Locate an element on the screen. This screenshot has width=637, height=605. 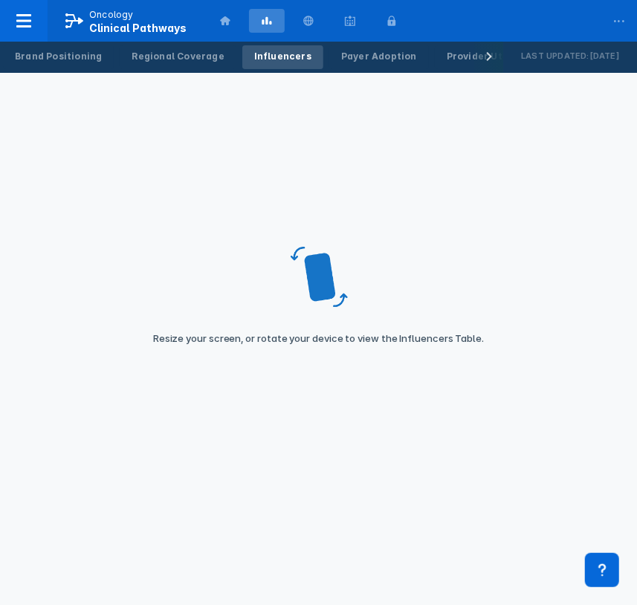
div: Provider Utilization is located at coordinates (495, 57).